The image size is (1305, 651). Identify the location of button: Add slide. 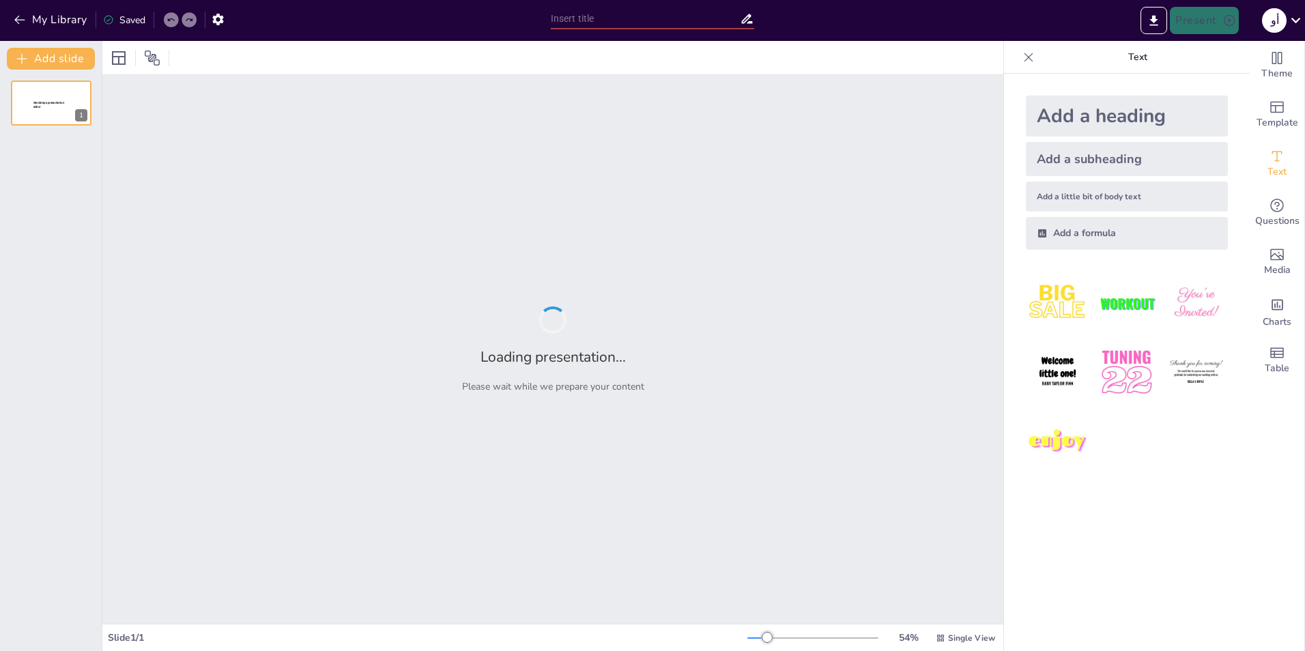
(51, 59).